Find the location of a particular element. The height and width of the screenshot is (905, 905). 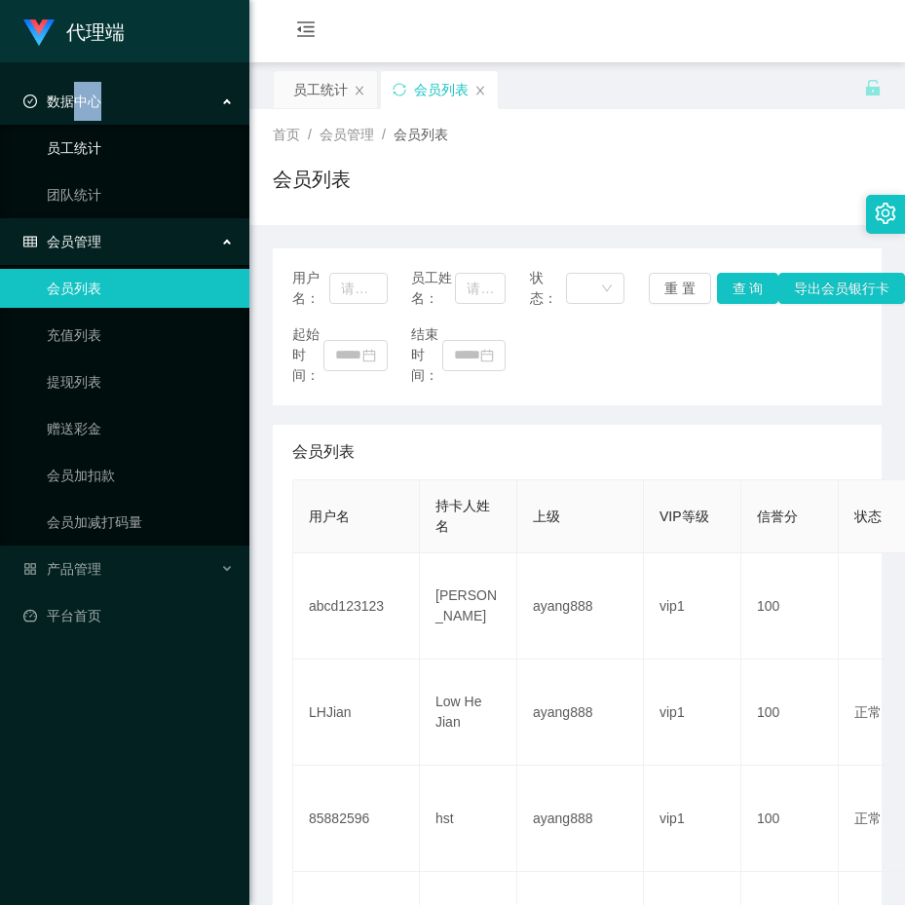

h1: 代理端 is located at coordinates (96, 32).